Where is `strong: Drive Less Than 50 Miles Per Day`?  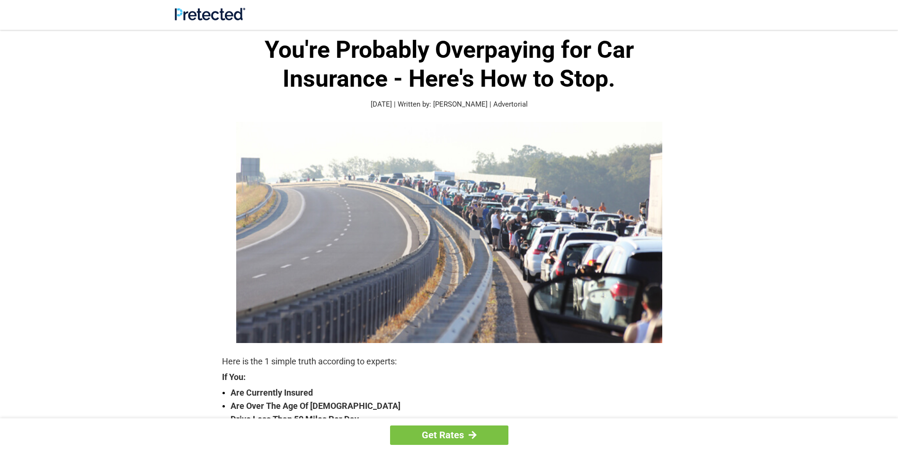
strong: Drive Less Than 50 Miles Per Day is located at coordinates (454, 419).